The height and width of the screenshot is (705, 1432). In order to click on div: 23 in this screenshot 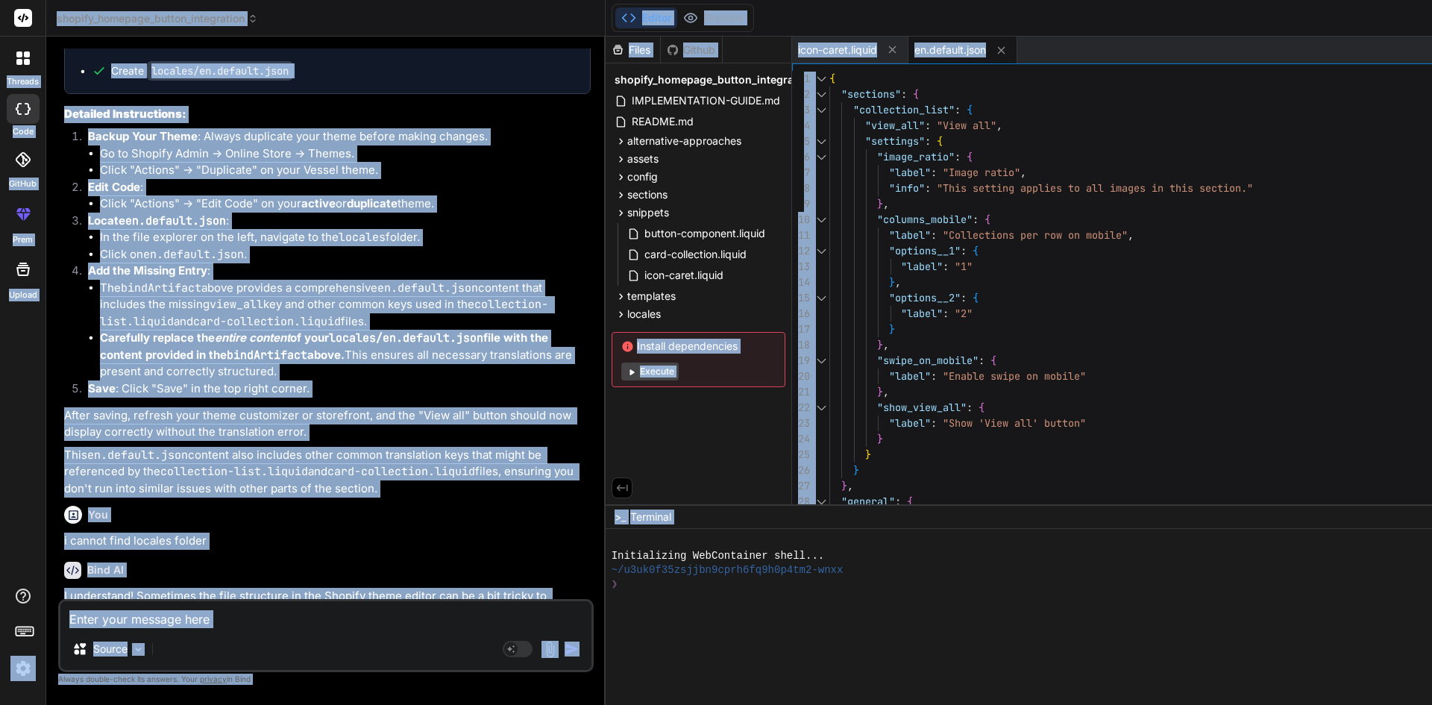, I will do `click(801, 423)`.